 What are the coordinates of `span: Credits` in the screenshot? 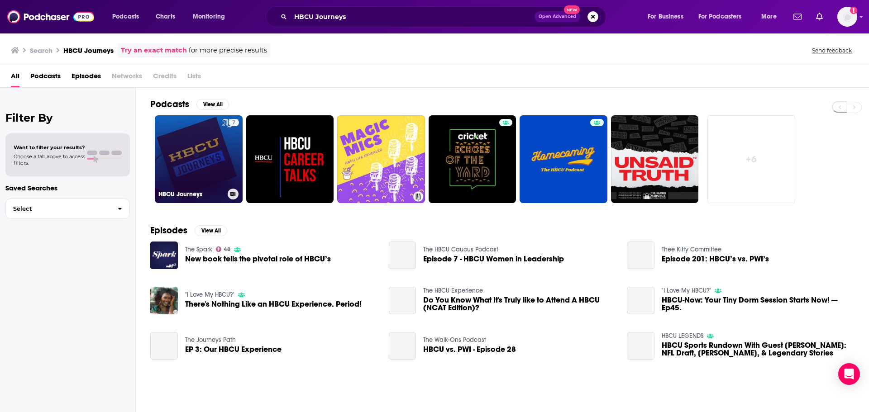 It's located at (165, 78).